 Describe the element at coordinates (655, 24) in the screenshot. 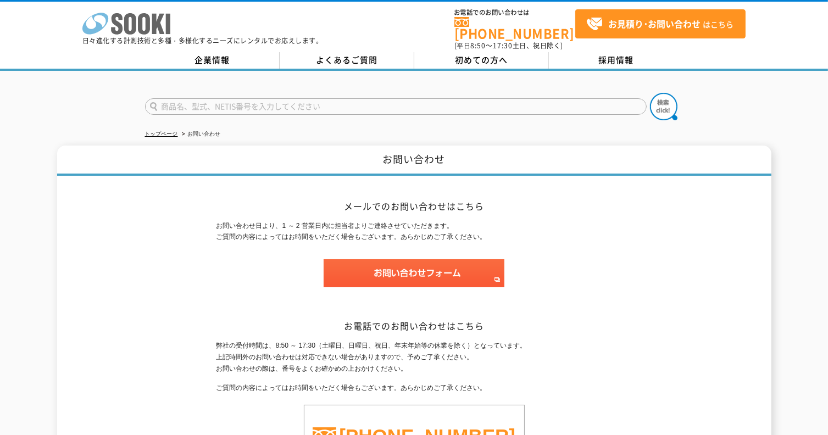

I see `strong: お見積り･お問い合わせ` at that location.